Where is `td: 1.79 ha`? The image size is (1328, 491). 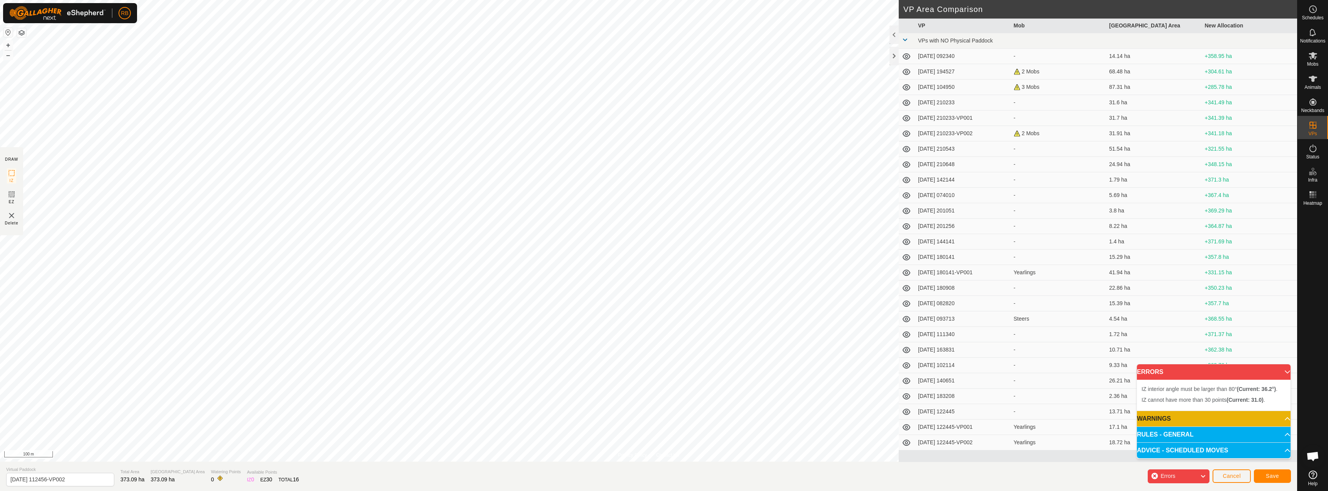 td: 1.79 ha is located at coordinates (1154, 180).